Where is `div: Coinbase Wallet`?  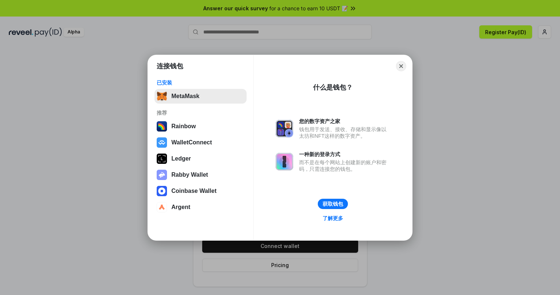 div: Coinbase Wallet is located at coordinates (194, 191).